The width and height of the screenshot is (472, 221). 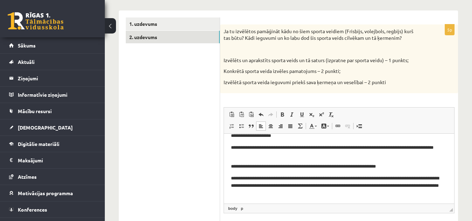 What do you see at coordinates (231, 115) in the screenshot?
I see `a: Вставить (Ctrl+V)` at bounding box center [231, 115].